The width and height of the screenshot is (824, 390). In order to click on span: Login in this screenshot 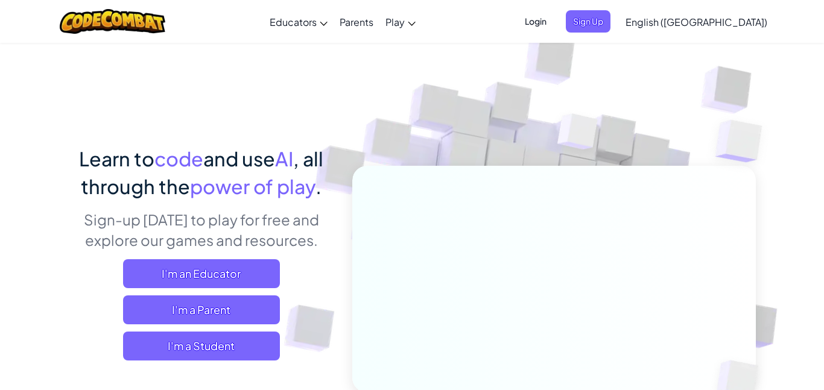, I will do `click(536, 21)`.